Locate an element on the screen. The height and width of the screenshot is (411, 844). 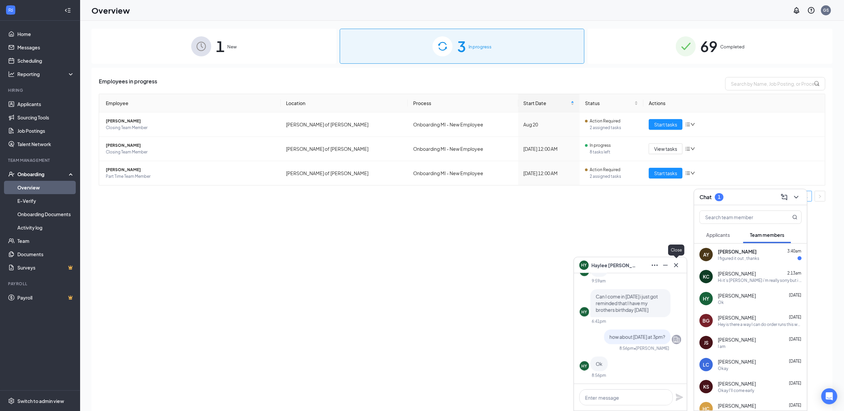
svg: Analysis is located at coordinates (11, 74).